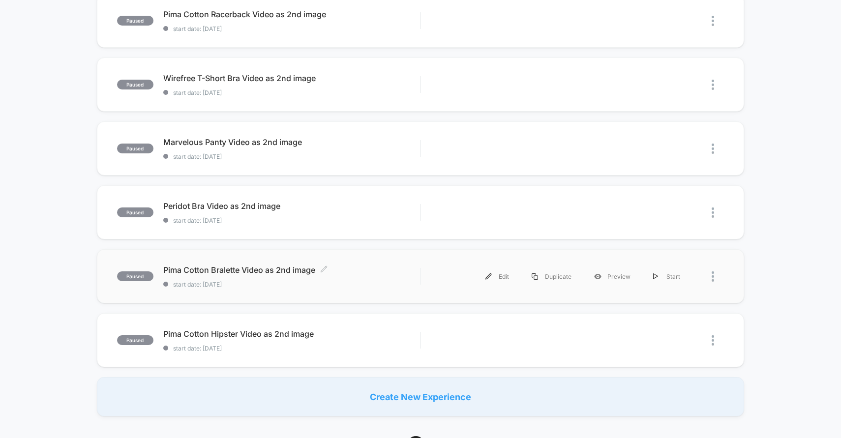 The height and width of the screenshot is (438, 841). Describe the element at coordinates (420, 397) in the screenshot. I see `div: Create New Experience` at that location.